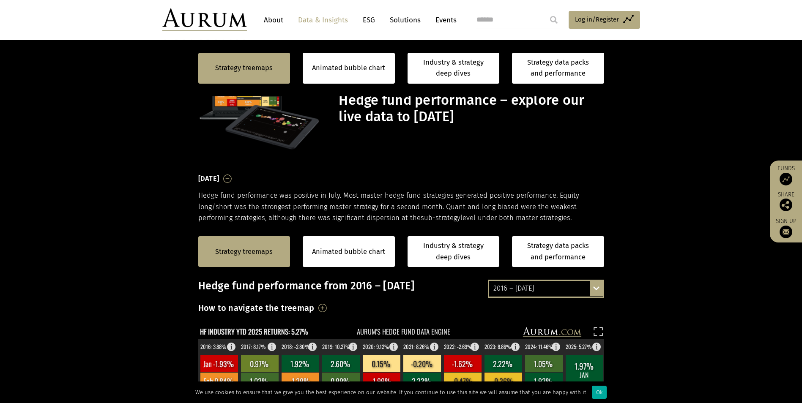  I want to click on img: Aurum, so click(205, 20).